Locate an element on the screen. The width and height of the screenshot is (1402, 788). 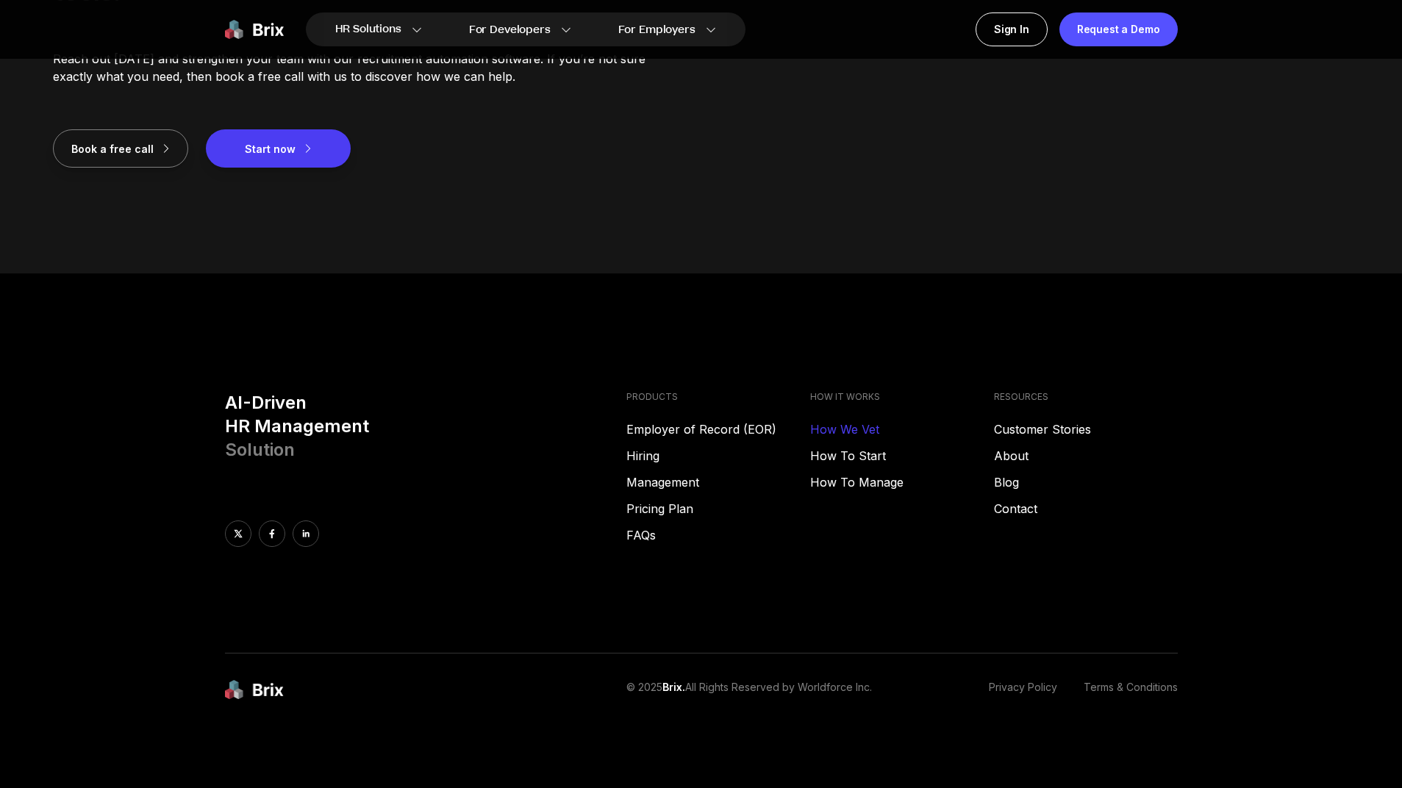
a: Privacy Policy is located at coordinates (1022, 689).